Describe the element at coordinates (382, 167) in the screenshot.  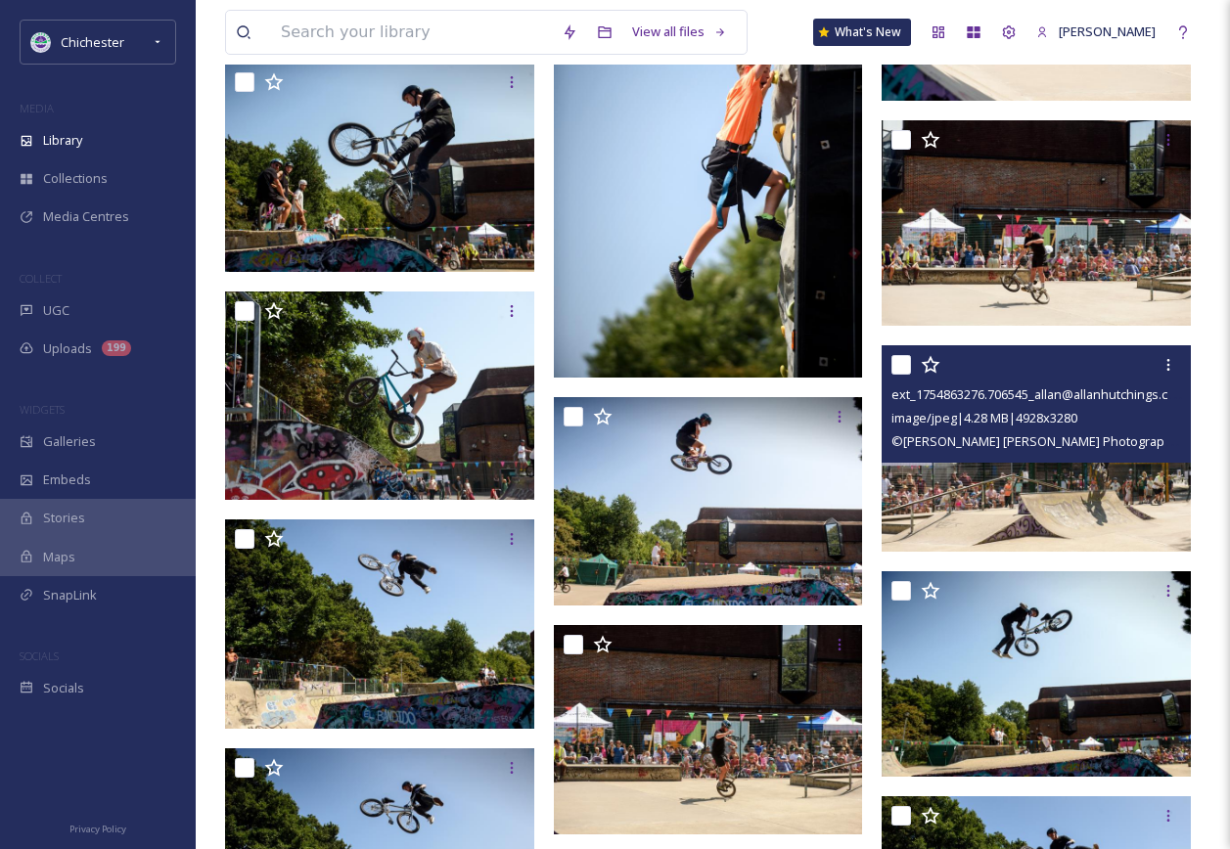
I see `img: ext_1754863274.573351_allan@allanhutchings.com-060708-2127.jpg` at that location.